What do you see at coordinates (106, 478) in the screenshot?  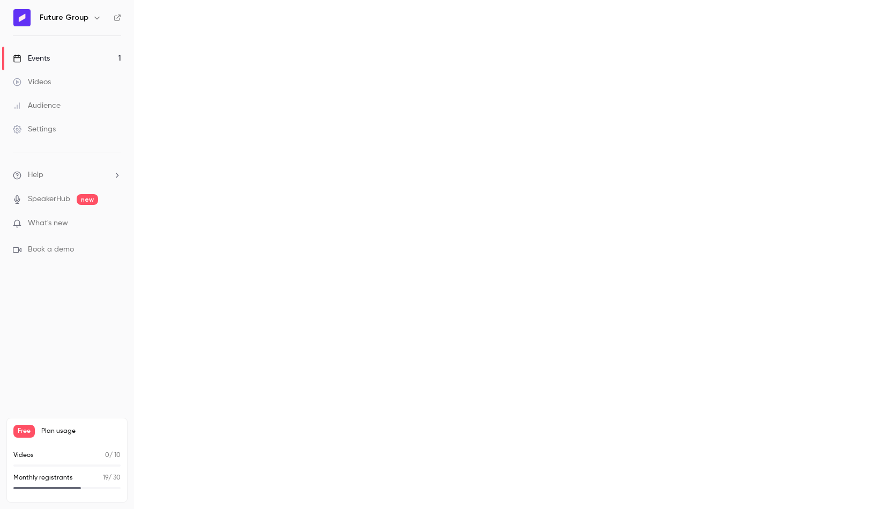 I see `span: 19` at bounding box center [106, 478].